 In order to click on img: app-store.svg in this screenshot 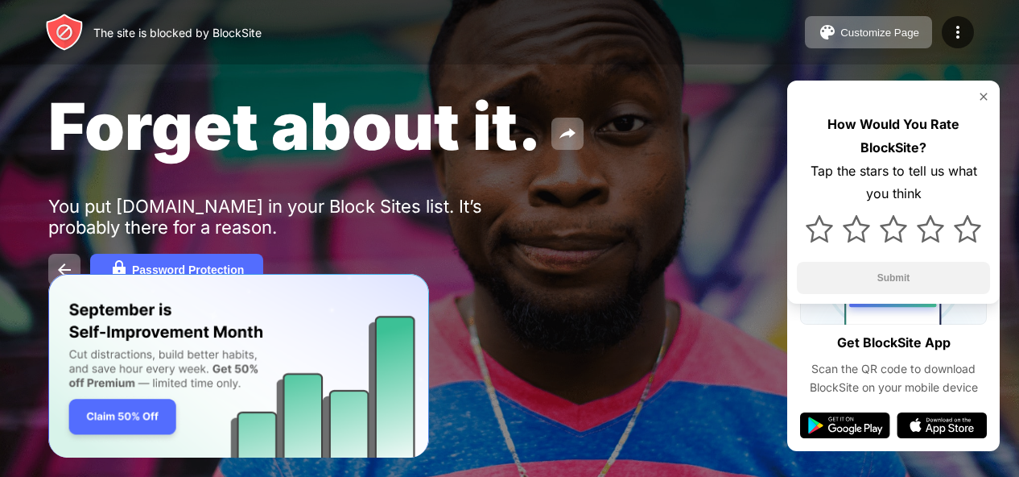, I will do `click(942, 425)`.